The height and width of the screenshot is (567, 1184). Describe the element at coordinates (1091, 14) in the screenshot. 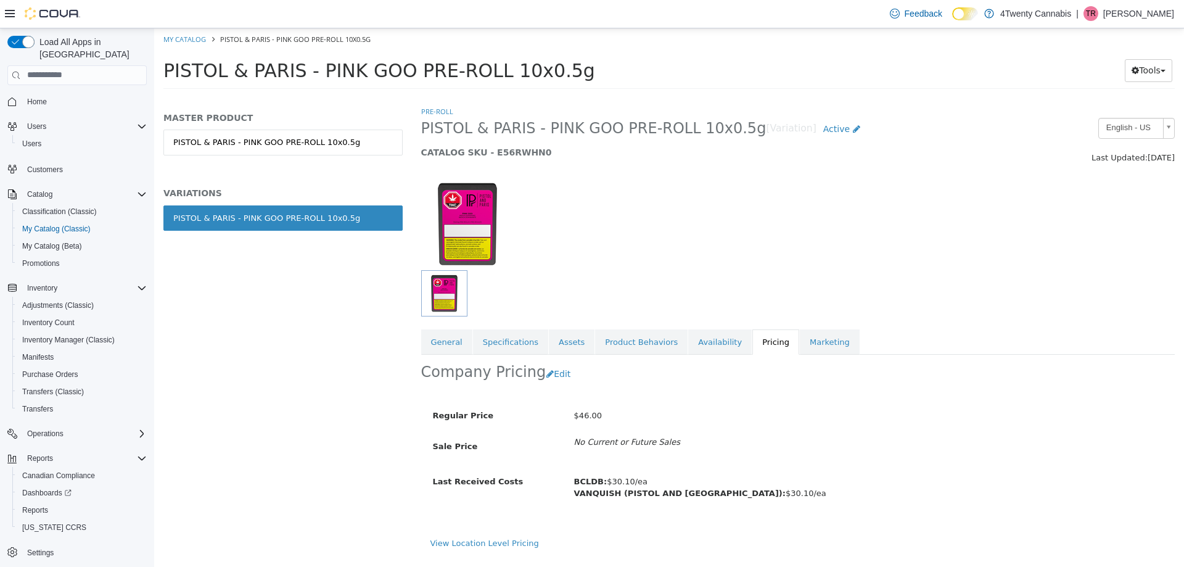

I see `div: Taylor Rosik` at that location.